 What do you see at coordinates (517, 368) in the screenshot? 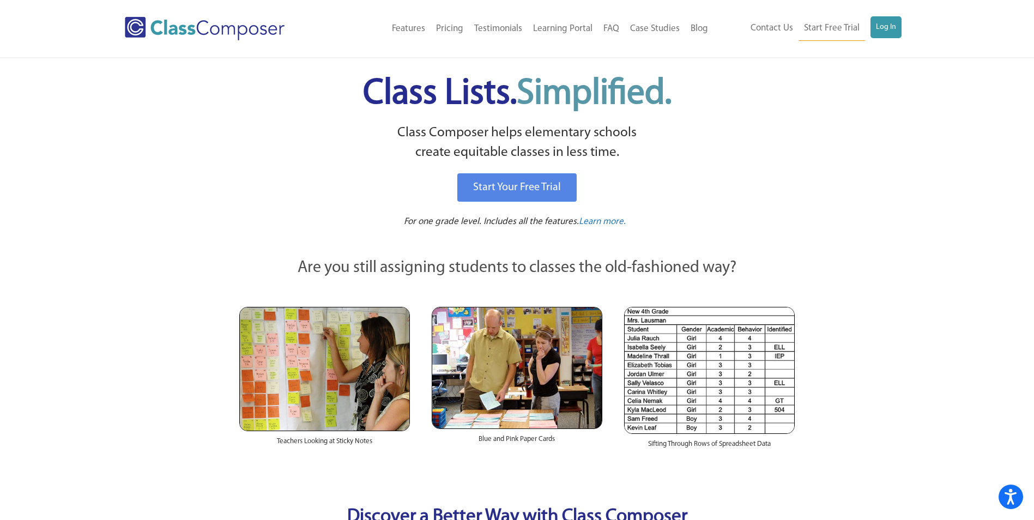
I see `img: Blue and Pink Paper Cards` at bounding box center [517, 368].